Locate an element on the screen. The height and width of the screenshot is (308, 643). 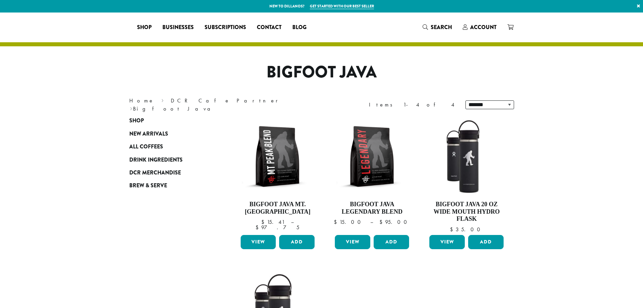
img: LO2867-BFJ-Hydro-Flask-20oz-WM-wFlex-Sip-Lid-Black-300x300.jpg is located at coordinates (466, 156).